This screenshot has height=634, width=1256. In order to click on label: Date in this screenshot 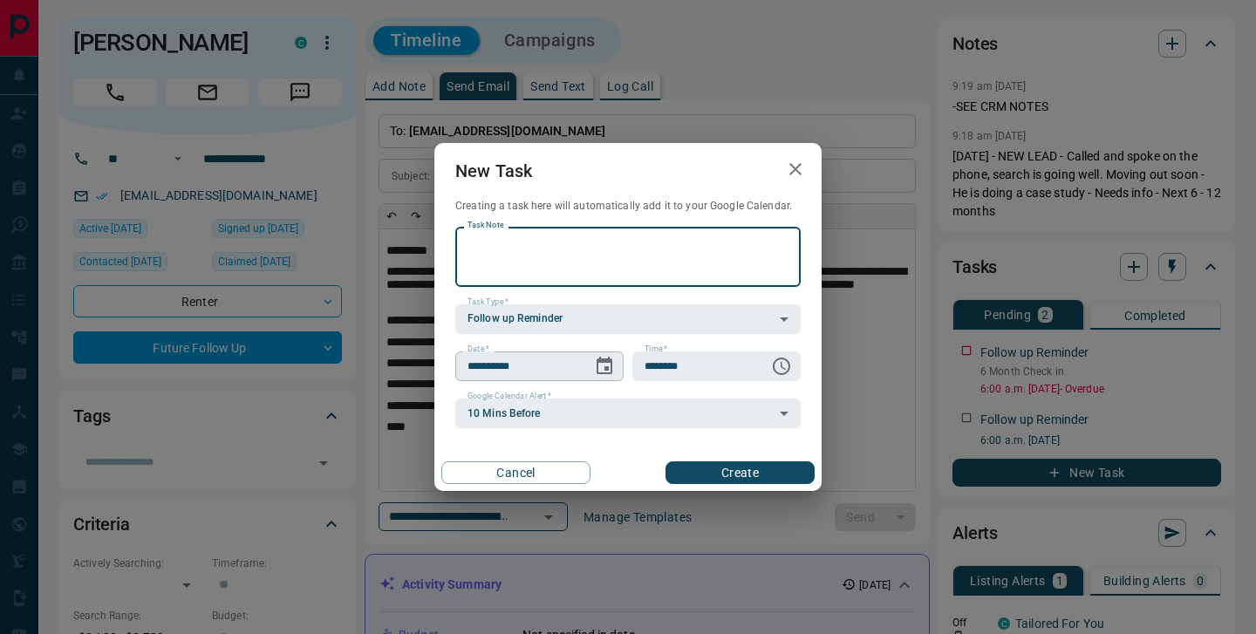, I will do `click(478, 349)`.